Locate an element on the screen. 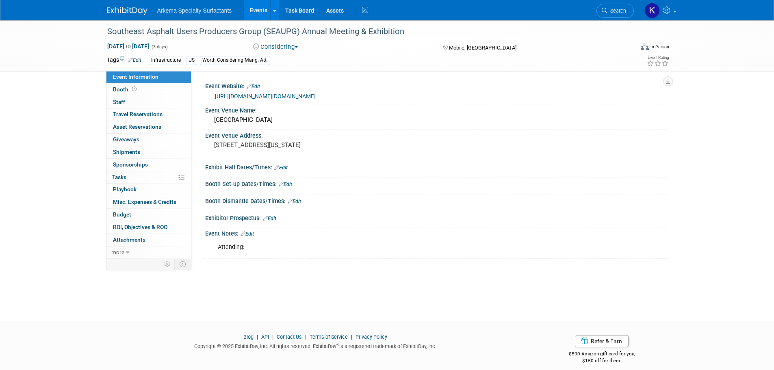 This screenshot has width=774, height=370. a: Misc. Expenses & Credits is located at coordinates (149, 202).